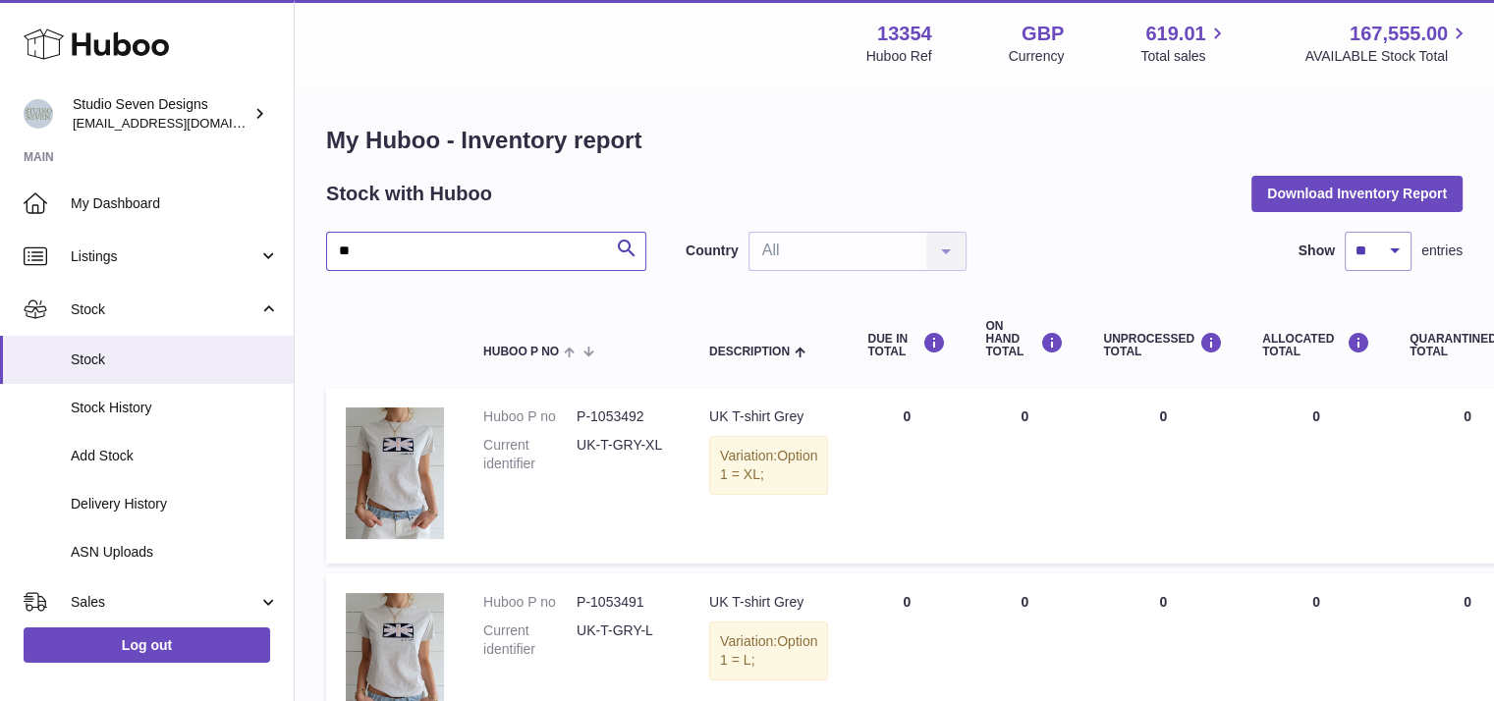 This screenshot has height=701, width=1494. I want to click on h1: My Huboo - Inventory report, so click(894, 140).